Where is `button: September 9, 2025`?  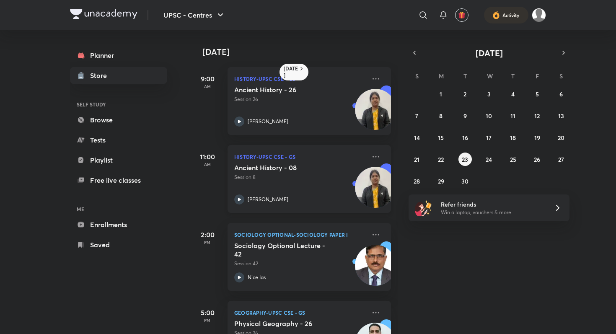
button: September 9, 2025 is located at coordinates (465, 116).